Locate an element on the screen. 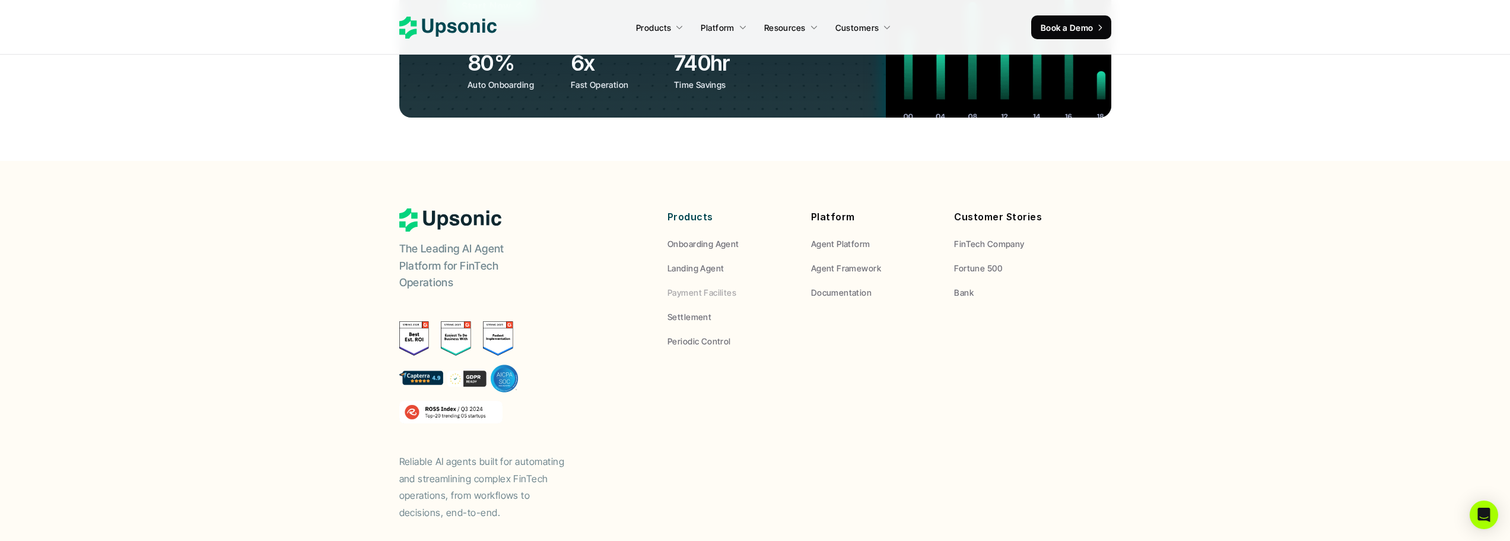 Image resolution: width=1510 pixels, height=541 pixels. a: Periodic Control is located at coordinates (731, 341).